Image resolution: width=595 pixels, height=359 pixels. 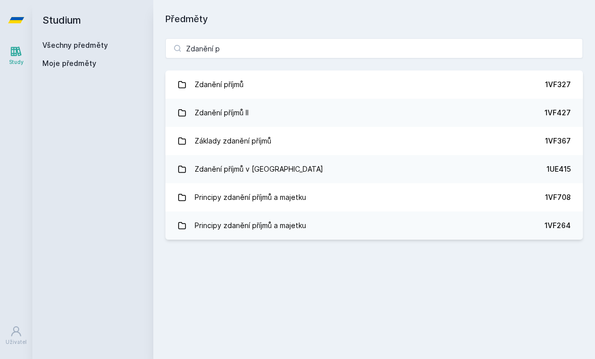 I want to click on div: Uživatel, so click(x=16, y=342).